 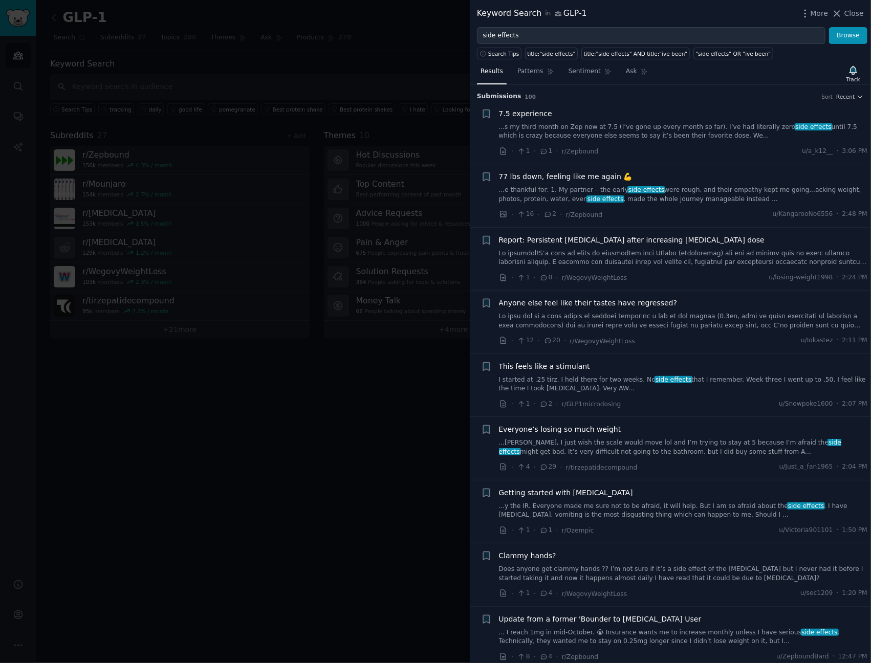 What do you see at coordinates (499, 97) in the screenshot?
I see `span: Submission s` at bounding box center [499, 97].